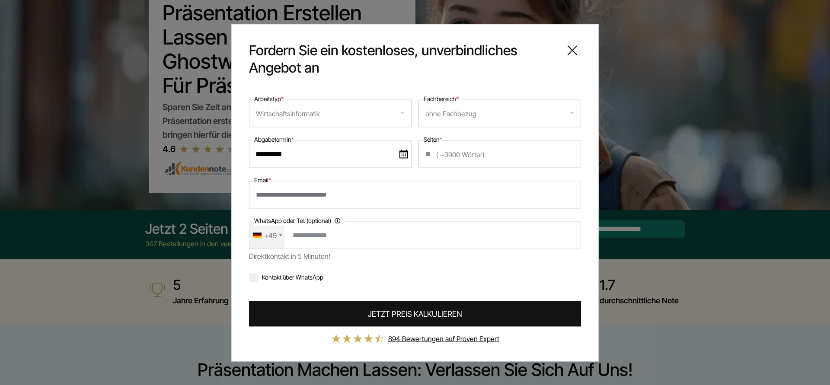  I want to click on label: Email, so click(262, 180).